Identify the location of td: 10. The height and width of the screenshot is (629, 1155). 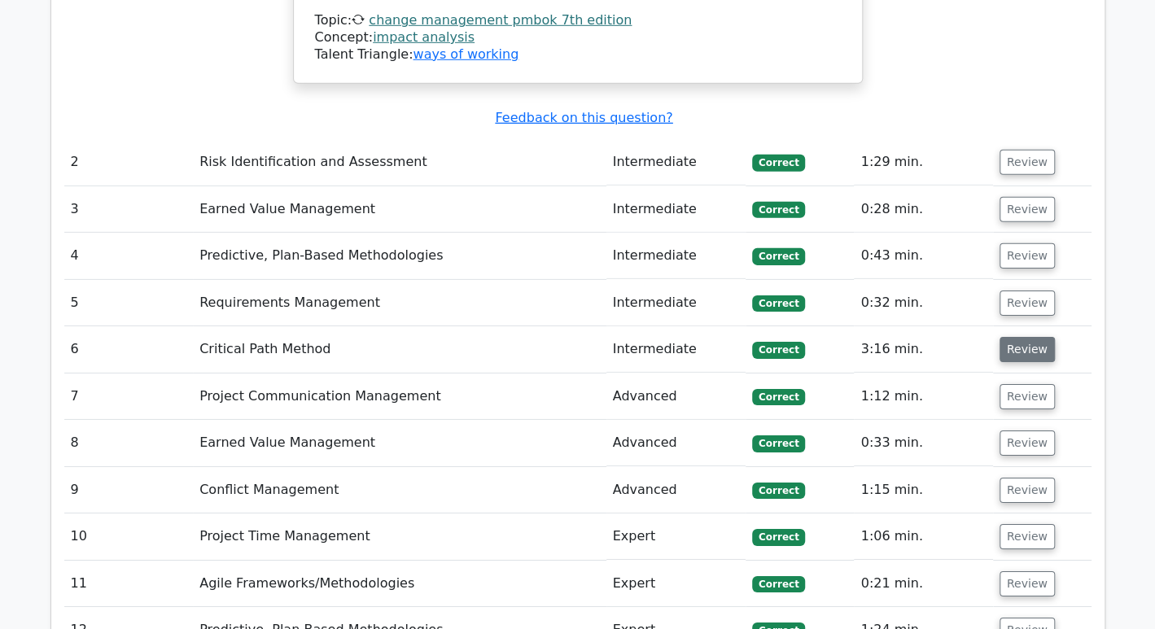
(129, 536).